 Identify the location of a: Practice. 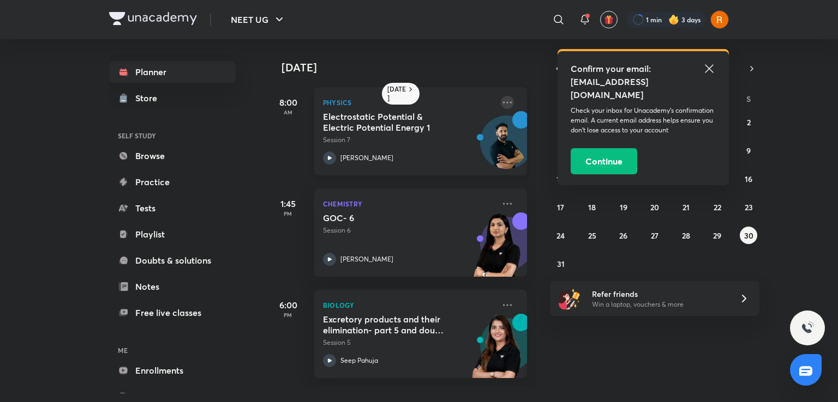
(172, 182).